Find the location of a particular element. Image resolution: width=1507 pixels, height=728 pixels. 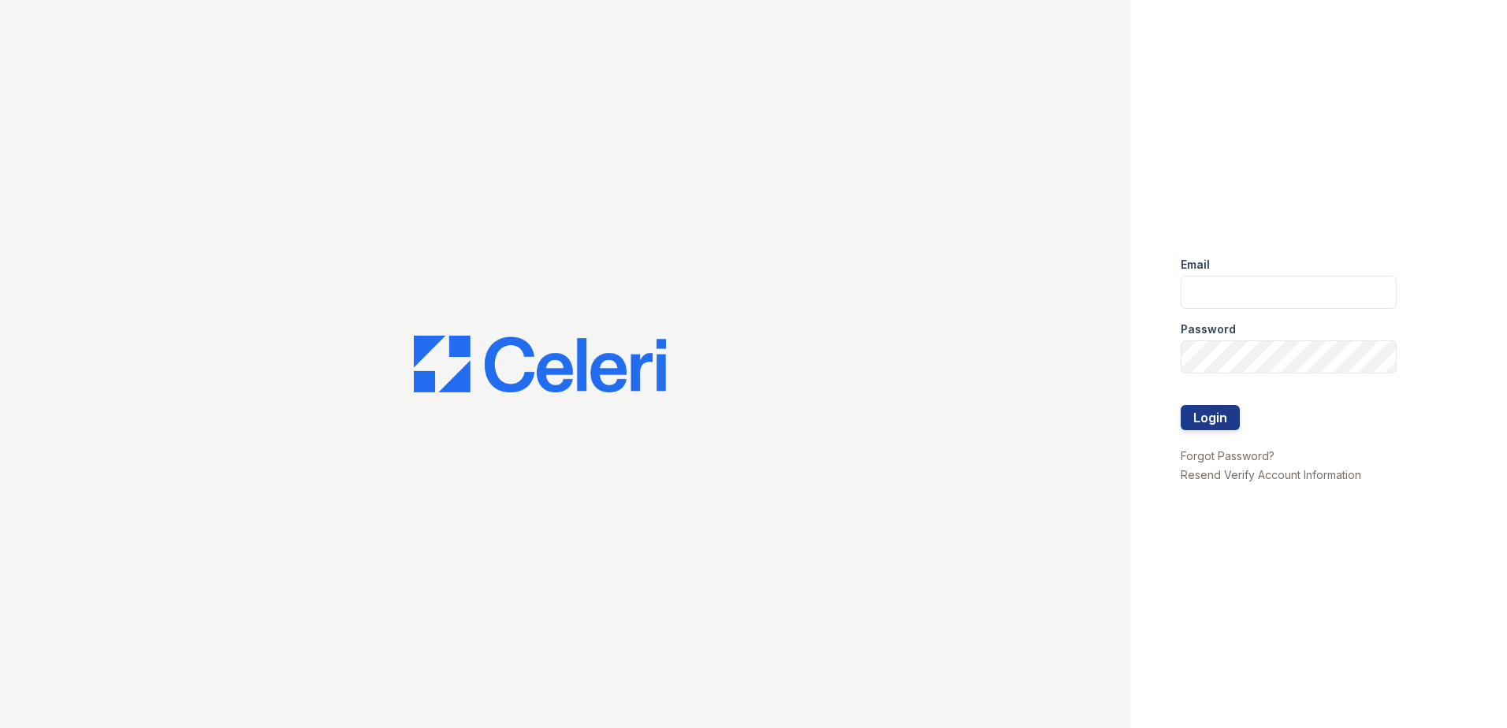

a: Forgot Password? is located at coordinates (1227, 456).